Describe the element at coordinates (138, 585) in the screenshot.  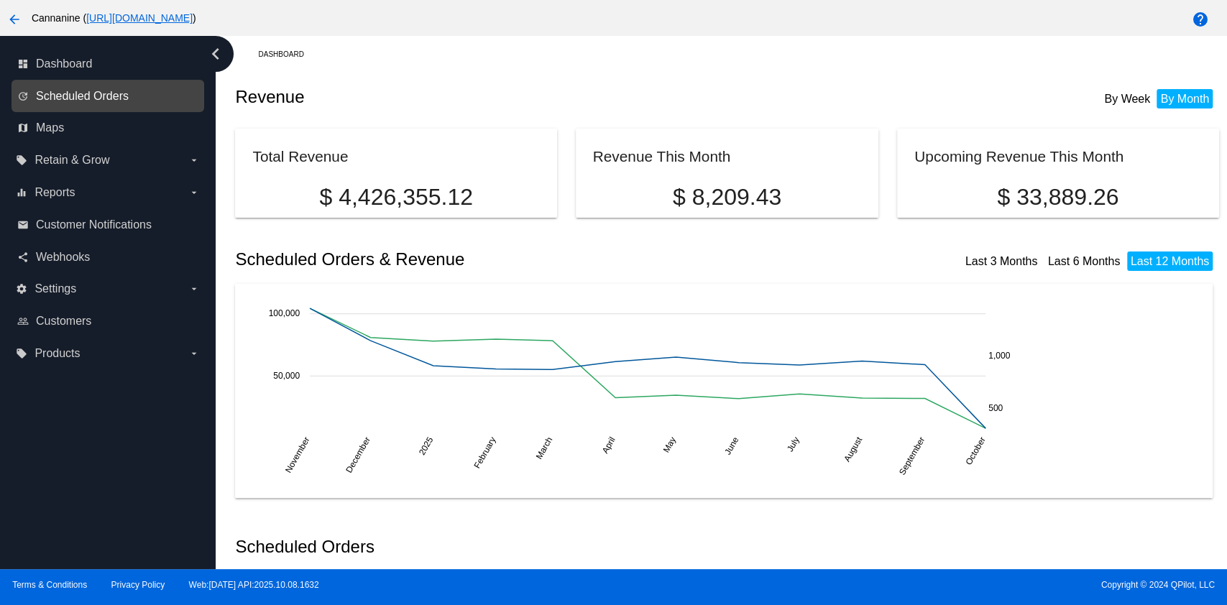
I see `a: Privacy Policy` at that location.